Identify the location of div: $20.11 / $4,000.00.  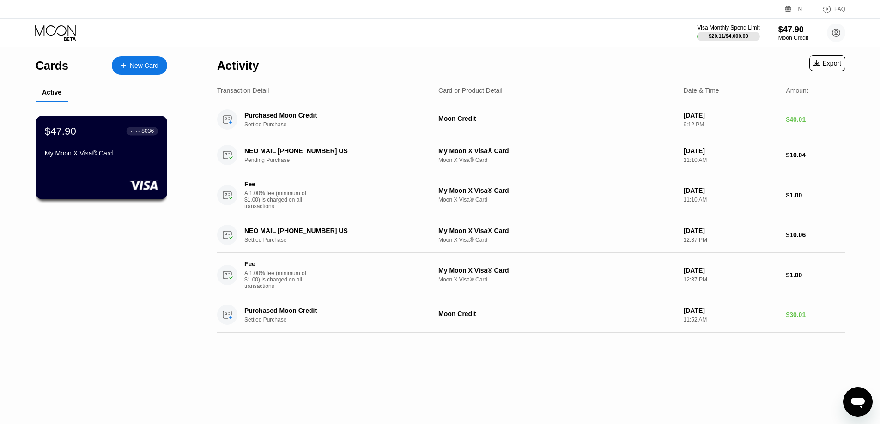
(728, 36).